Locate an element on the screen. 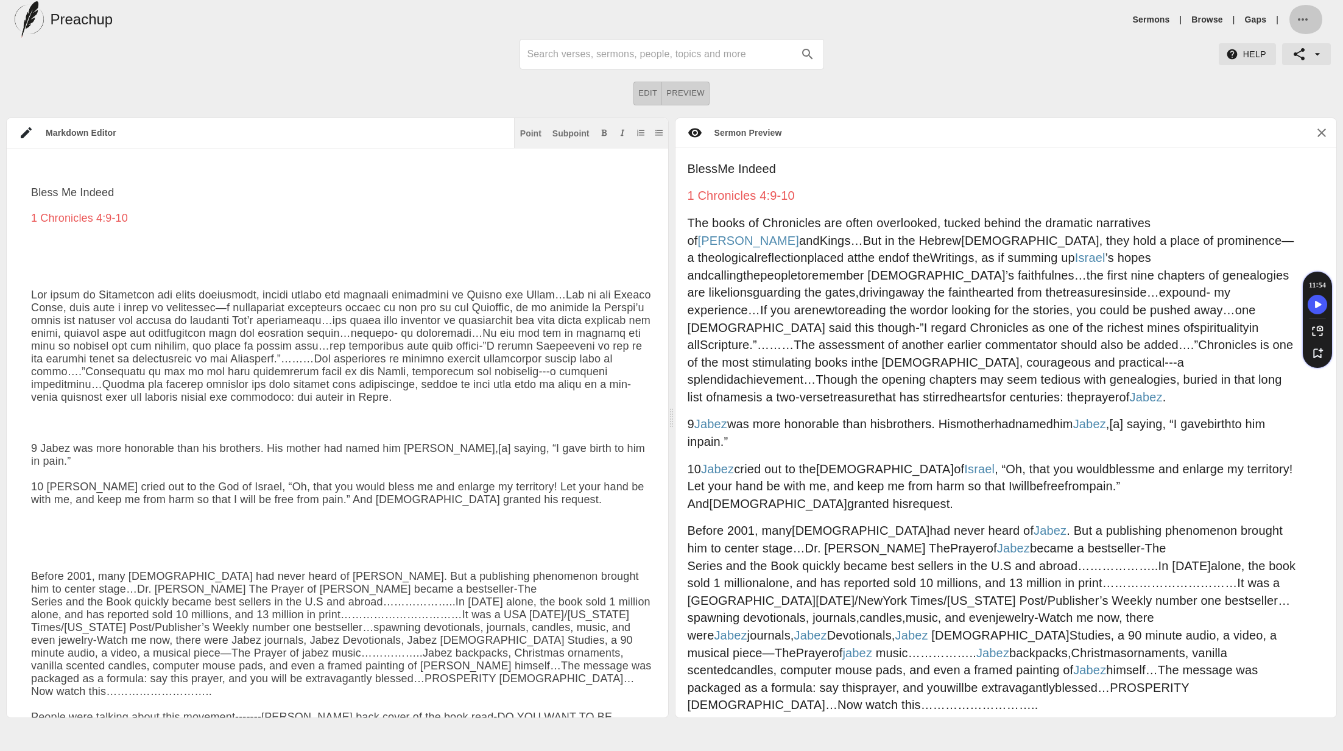 The width and height of the screenshot is (1343, 751). span: Bless is located at coordinates (703, 169).